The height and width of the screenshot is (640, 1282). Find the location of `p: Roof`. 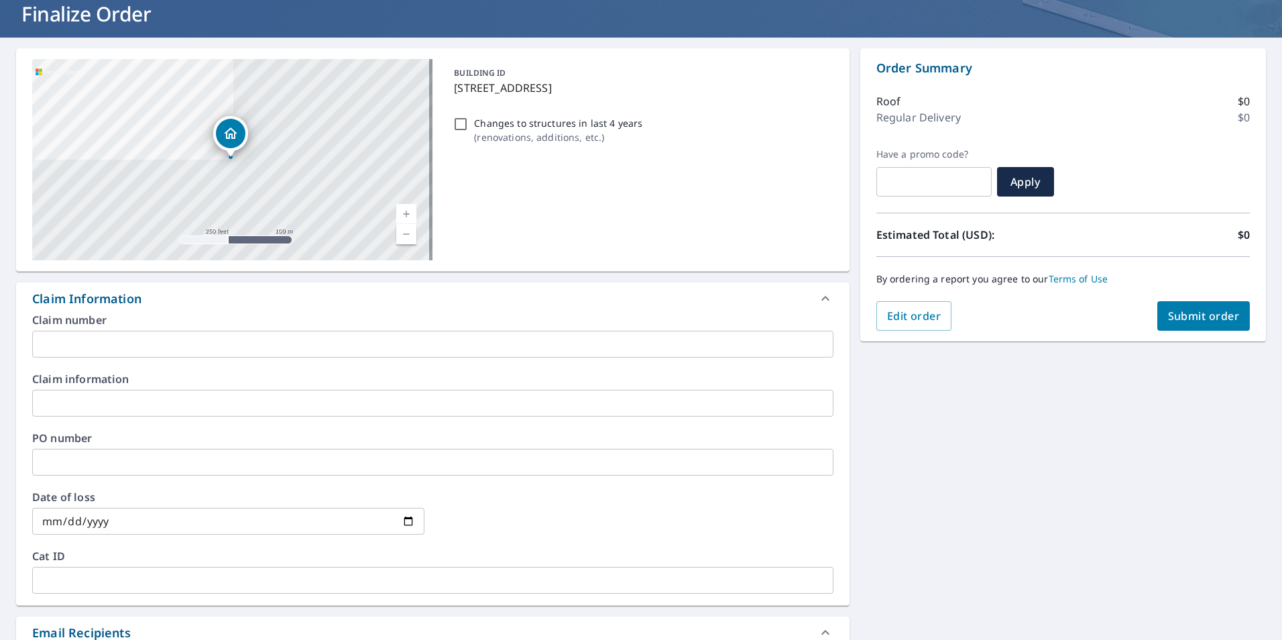

p: Roof is located at coordinates (888, 101).